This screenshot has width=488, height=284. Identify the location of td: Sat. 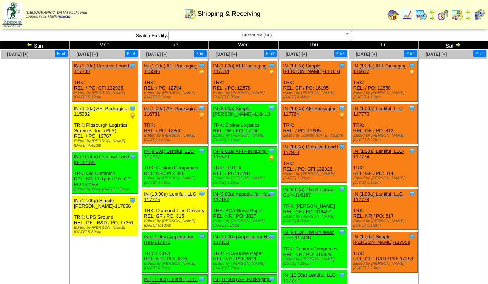
(454, 45).